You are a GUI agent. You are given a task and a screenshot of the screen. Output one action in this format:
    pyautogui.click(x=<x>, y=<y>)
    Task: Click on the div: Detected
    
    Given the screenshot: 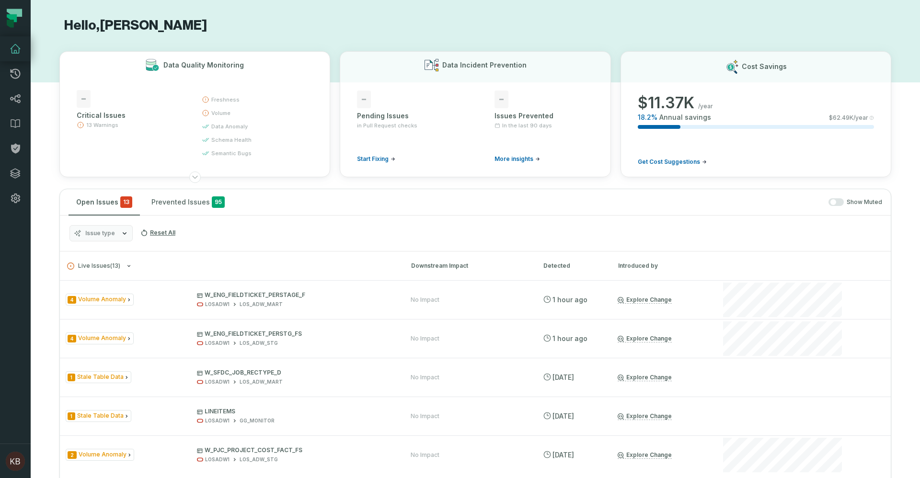 What is the action you would take?
    pyautogui.click(x=572, y=266)
    